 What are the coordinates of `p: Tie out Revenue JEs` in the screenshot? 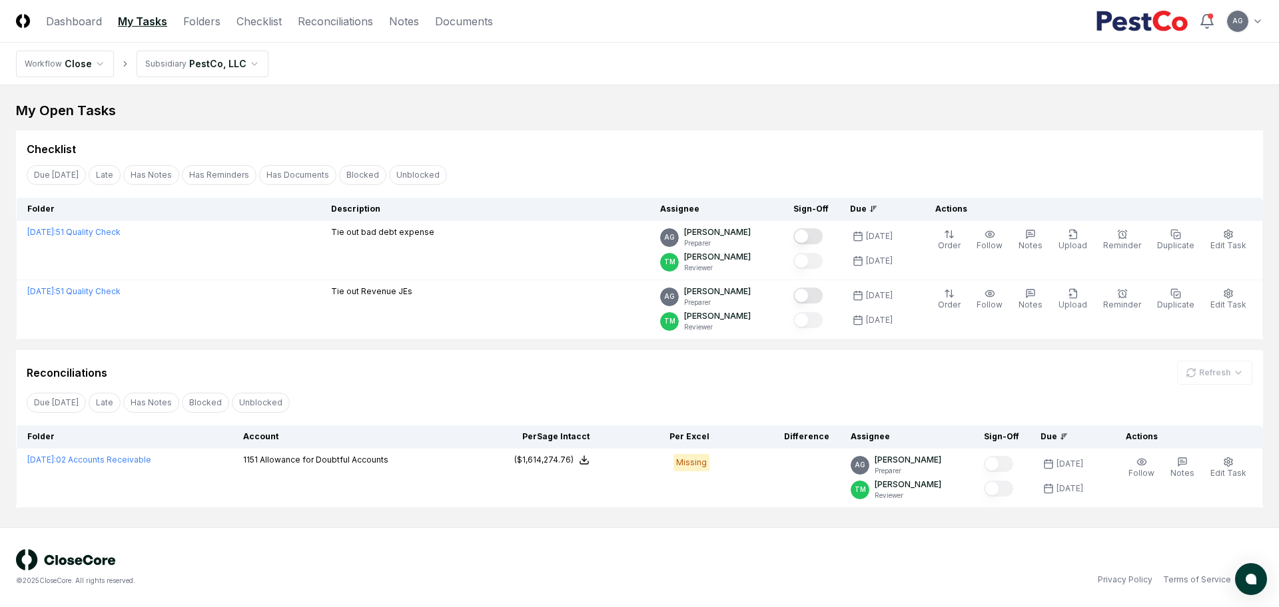 It's located at (372, 292).